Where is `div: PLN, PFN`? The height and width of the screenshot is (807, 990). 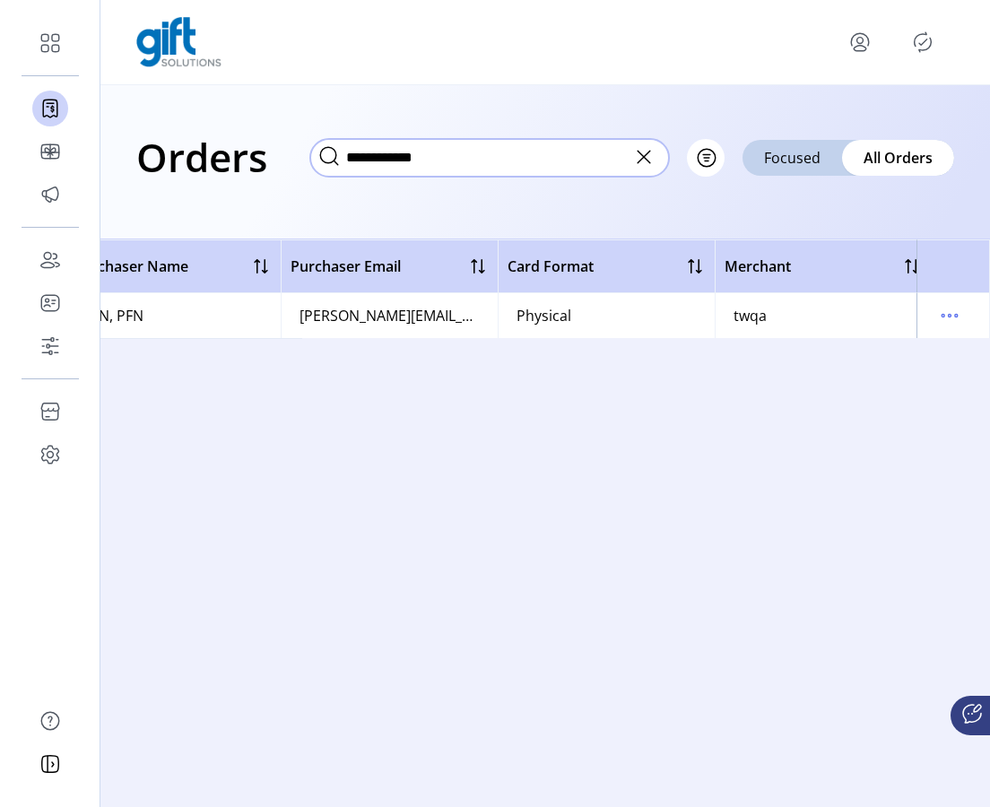
div: PLN, PFN is located at coordinates (113, 316).